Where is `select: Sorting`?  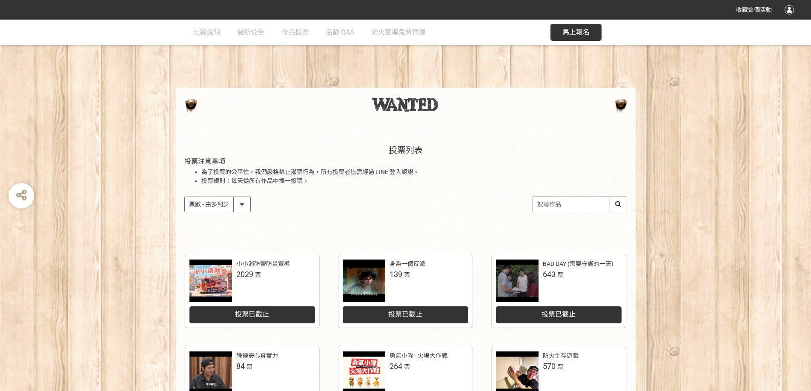
select: Sorting is located at coordinates (218, 204).